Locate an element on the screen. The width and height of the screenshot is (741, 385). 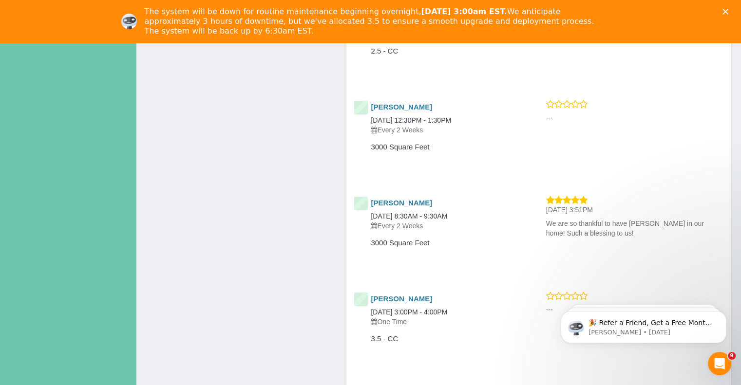
div: Close is located at coordinates (727, 12).